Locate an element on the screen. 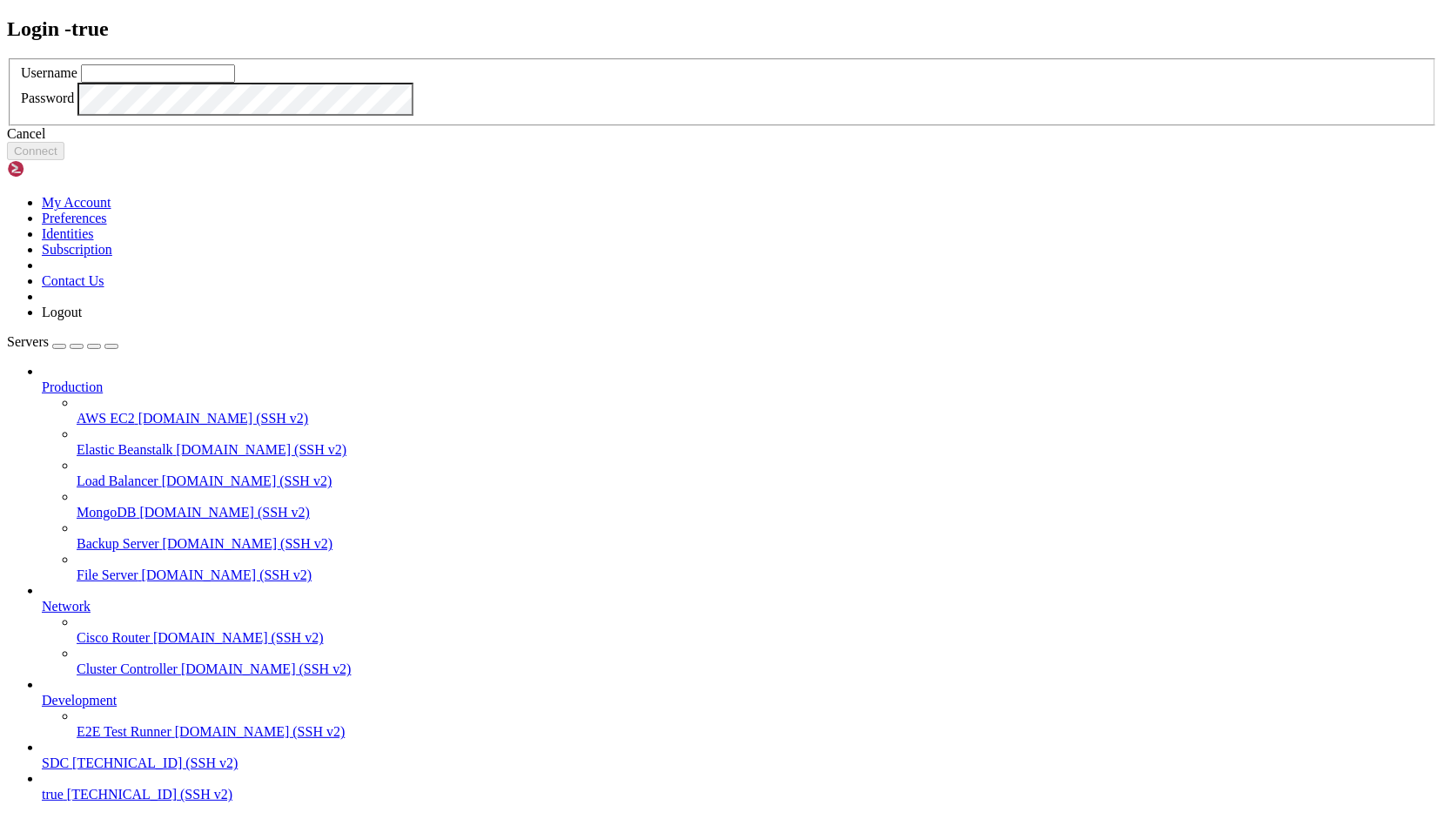  span: Backup Server is located at coordinates (117, 543).